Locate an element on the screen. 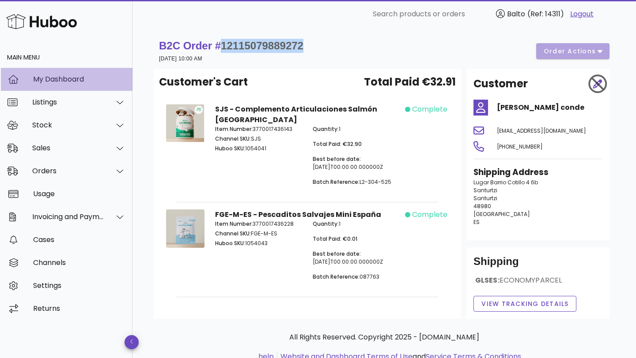 The image size is (636, 358). div: Listings is located at coordinates (68, 102).